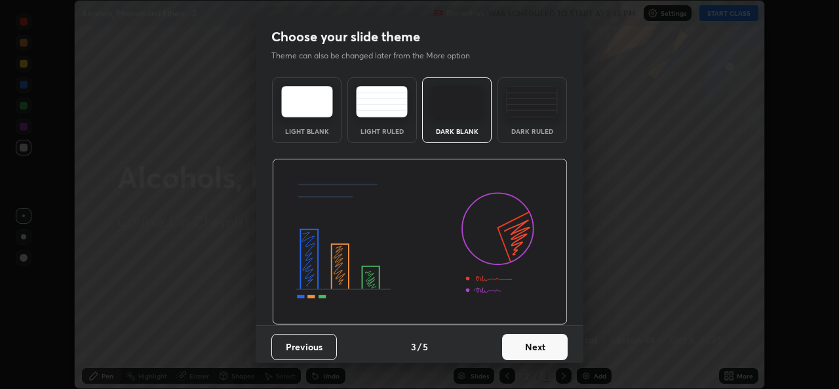 This screenshot has width=839, height=389. I want to click on img: darkTheme.f0cc69e5.svg, so click(457, 102).